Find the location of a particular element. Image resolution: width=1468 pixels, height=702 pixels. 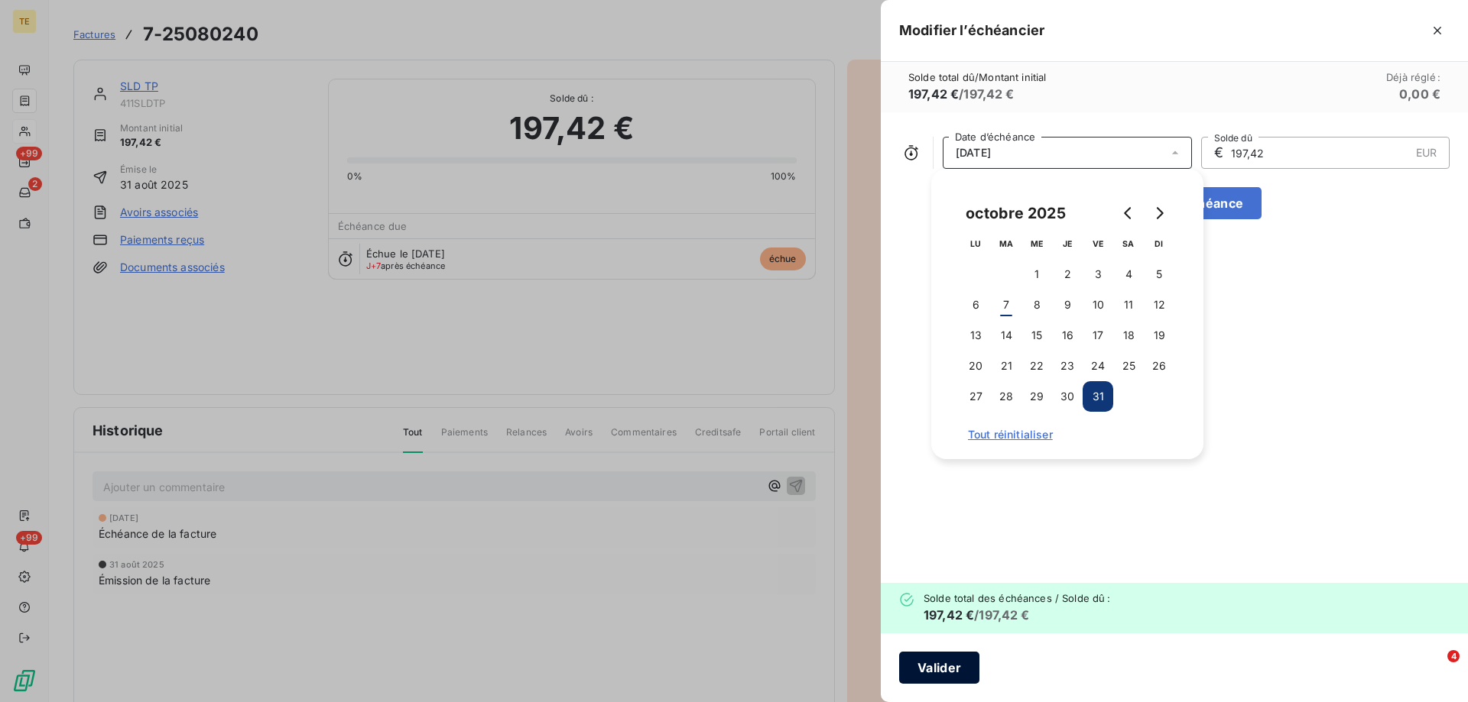

button: 11 is located at coordinates (1128, 305).